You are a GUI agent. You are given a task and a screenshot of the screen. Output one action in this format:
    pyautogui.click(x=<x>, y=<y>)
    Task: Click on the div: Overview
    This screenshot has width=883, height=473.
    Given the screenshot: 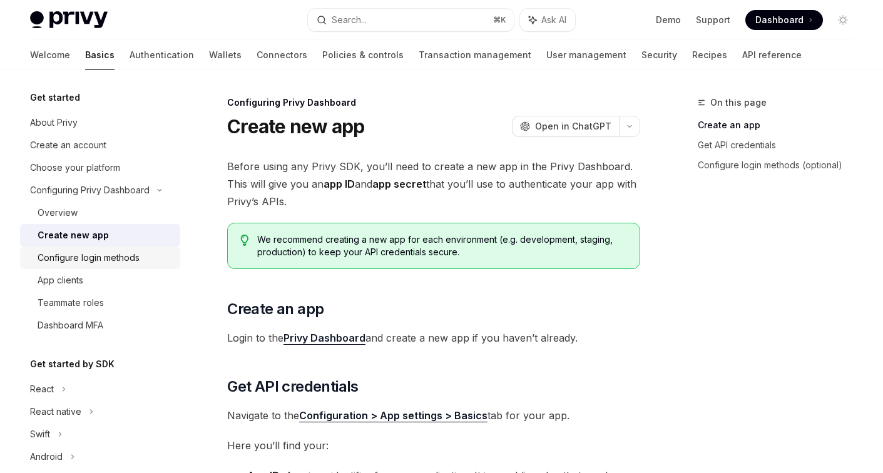 What is the action you would take?
    pyautogui.click(x=58, y=213)
    